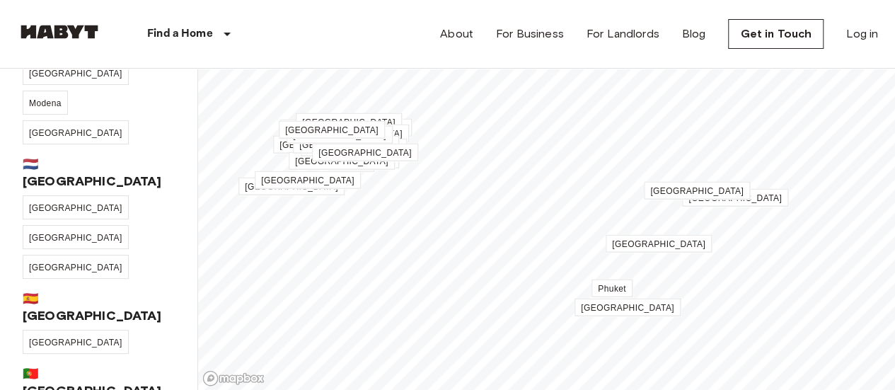  Describe the element at coordinates (234, 378) in the screenshot. I see `a: Mapbox logo` at that location.